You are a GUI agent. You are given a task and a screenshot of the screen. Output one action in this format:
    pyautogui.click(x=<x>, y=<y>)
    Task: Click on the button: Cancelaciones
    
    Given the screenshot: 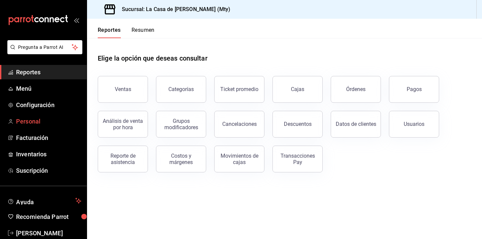 What is the action you would take?
    pyautogui.click(x=239, y=124)
    